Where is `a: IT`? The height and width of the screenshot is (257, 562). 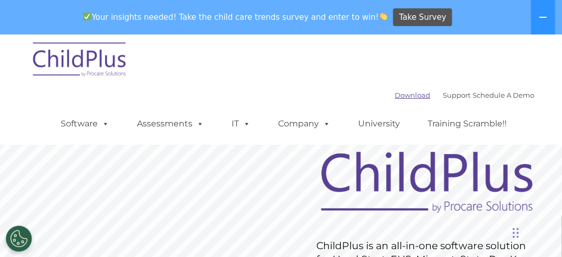 a: IT is located at coordinates (241, 124).